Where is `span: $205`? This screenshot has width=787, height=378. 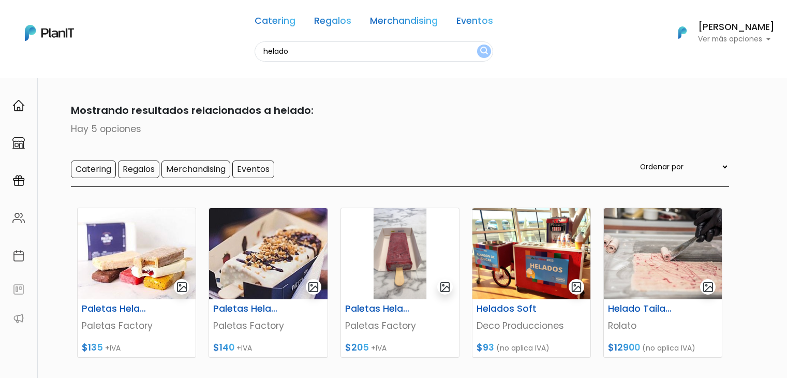
span: $205 is located at coordinates (357, 347).